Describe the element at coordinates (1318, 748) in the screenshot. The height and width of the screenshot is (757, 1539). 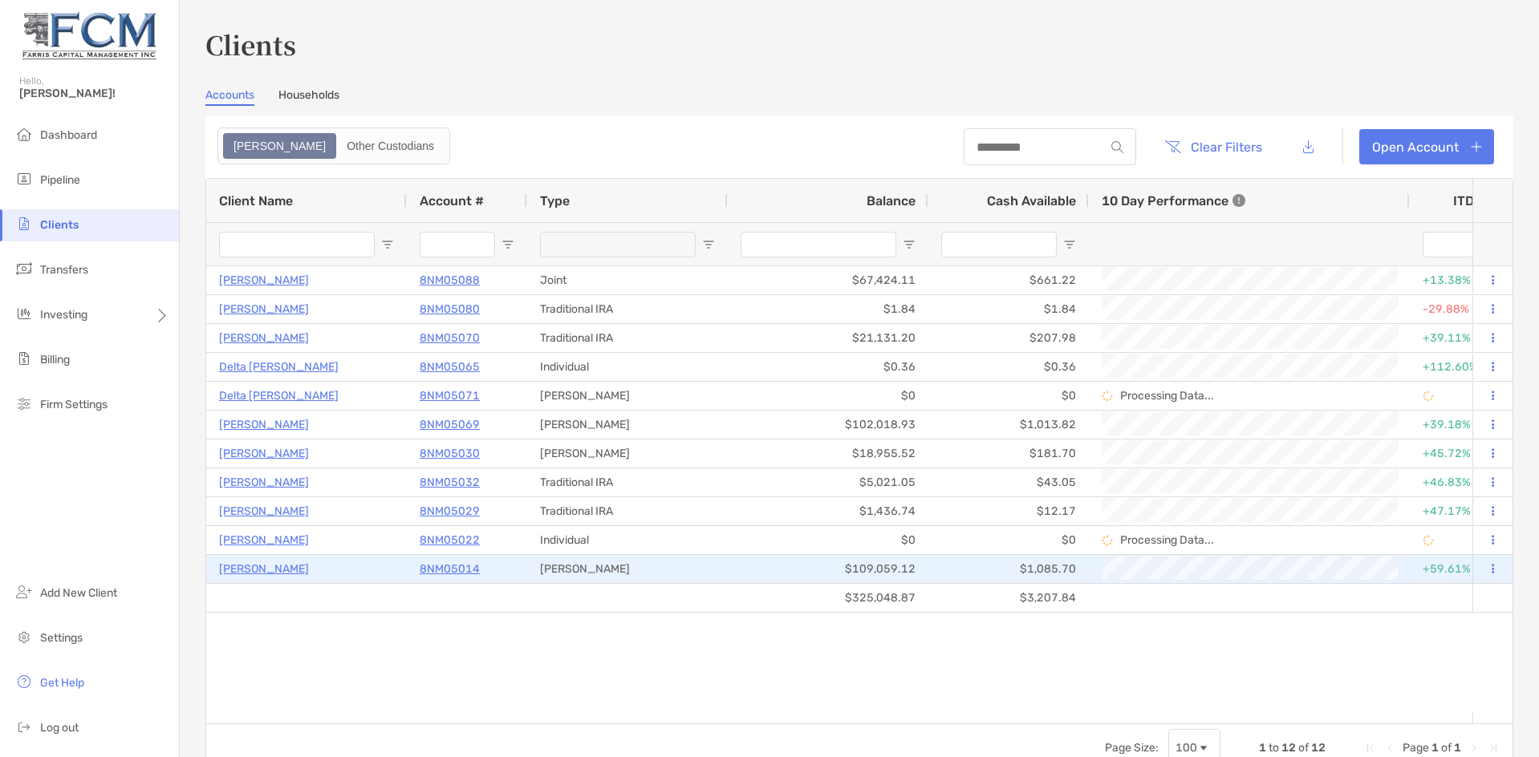
I see `span: 12` at that location.